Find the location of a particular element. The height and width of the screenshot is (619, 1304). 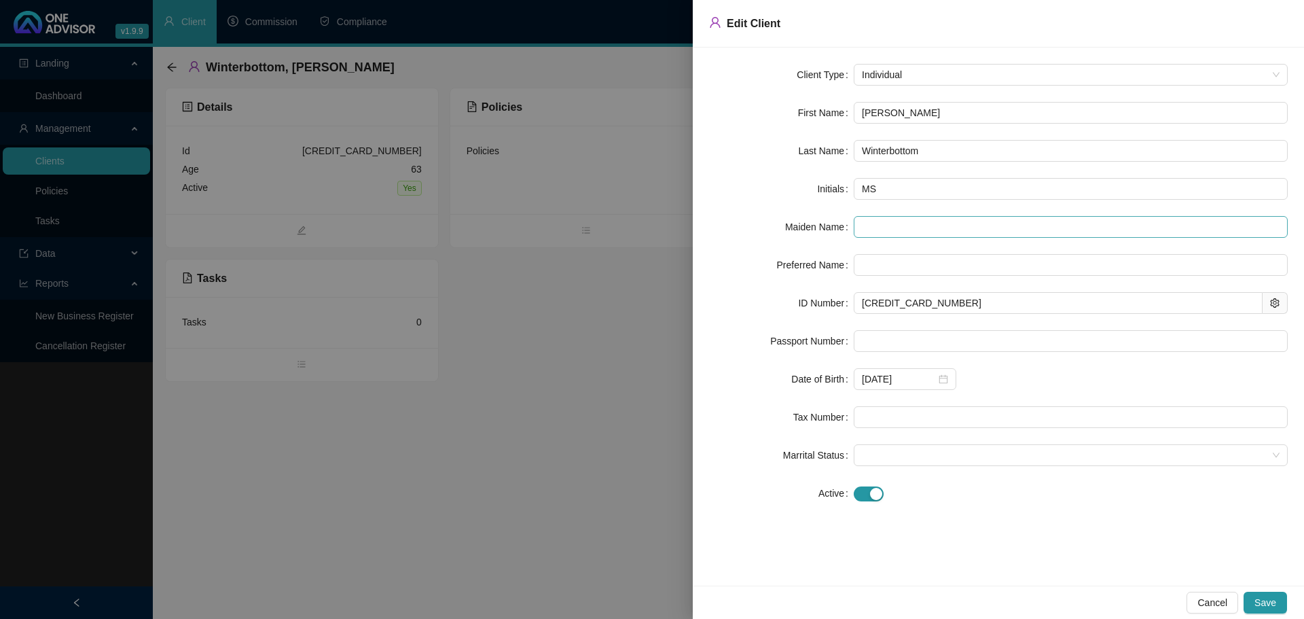

label: Marrital Status is located at coordinates (818, 455).